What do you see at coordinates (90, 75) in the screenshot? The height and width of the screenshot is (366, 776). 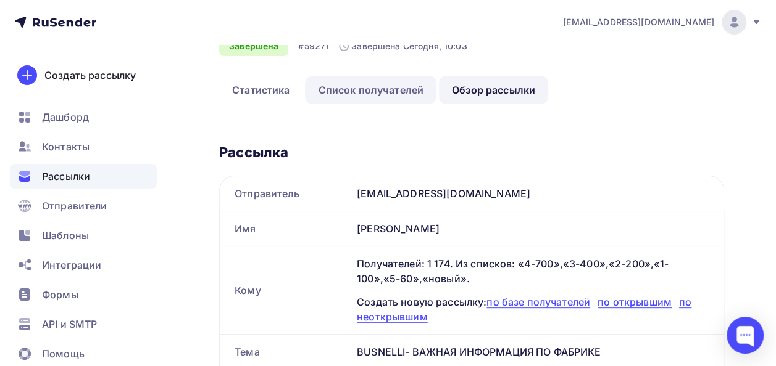 I see `div: Создать рассылку` at bounding box center [90, 75].